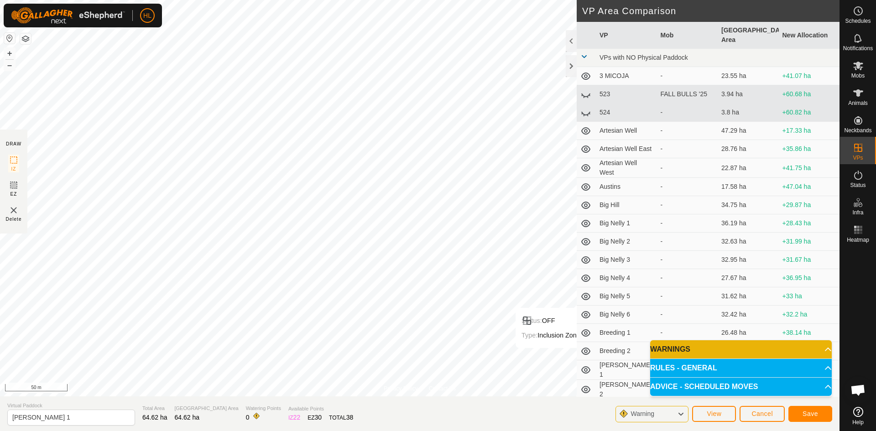  Describe the element at coordinates (810, 297) in the screenshot. I see `td: +33 ha` at that location.